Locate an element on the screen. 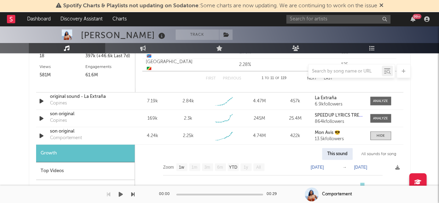 The width and height of the screenshot is (439, 203). input: Search by song name or URL is located at coordinates (345, 71).